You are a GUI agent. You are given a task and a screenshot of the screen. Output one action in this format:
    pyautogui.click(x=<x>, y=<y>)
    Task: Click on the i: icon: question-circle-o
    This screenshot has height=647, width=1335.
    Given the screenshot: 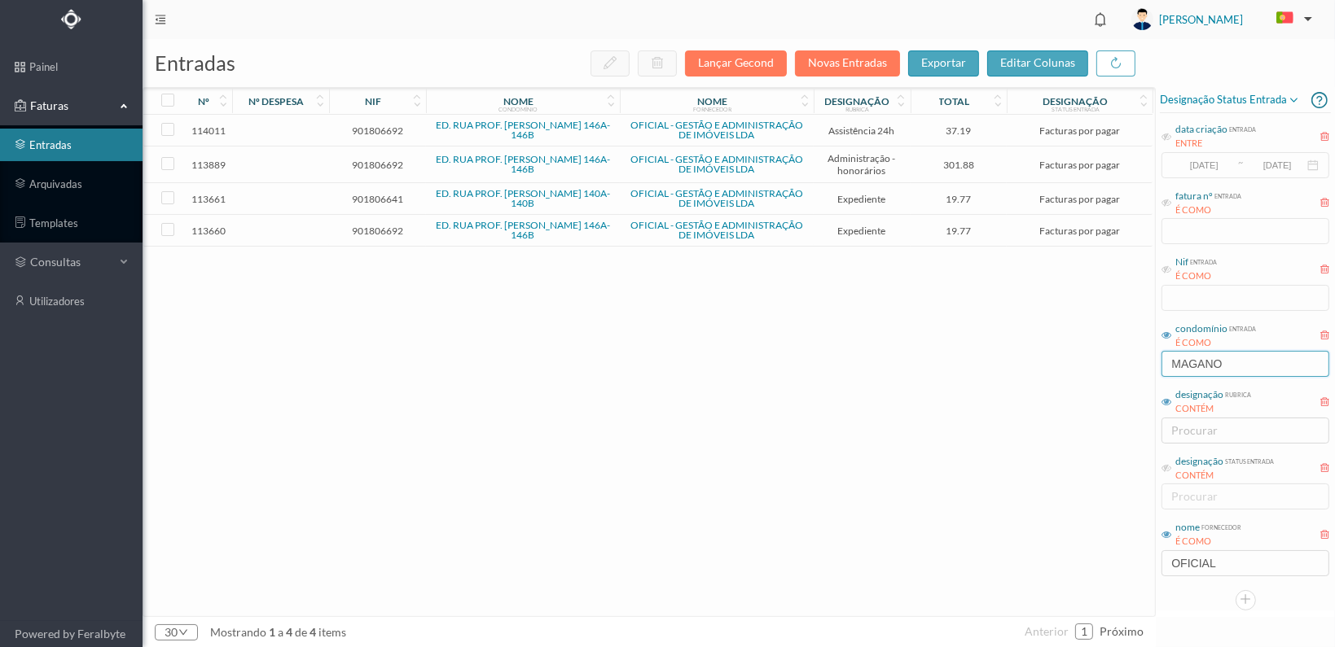 What is the action you would take?
    pyautogui.click(x=1319, y=99)
    